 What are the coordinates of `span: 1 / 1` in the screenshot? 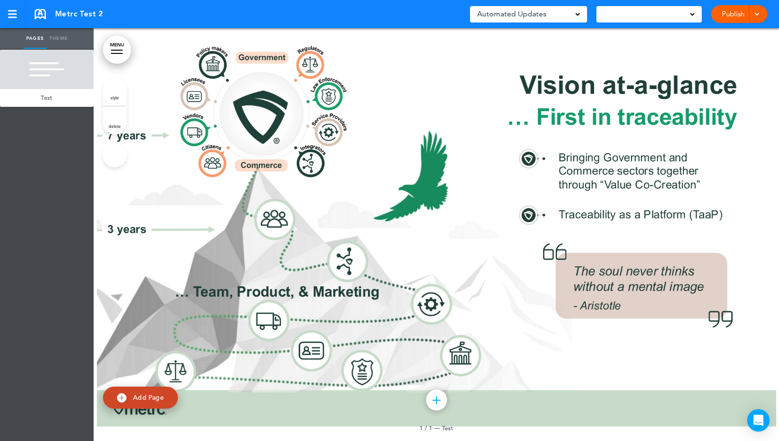 It's located at (426, 428).